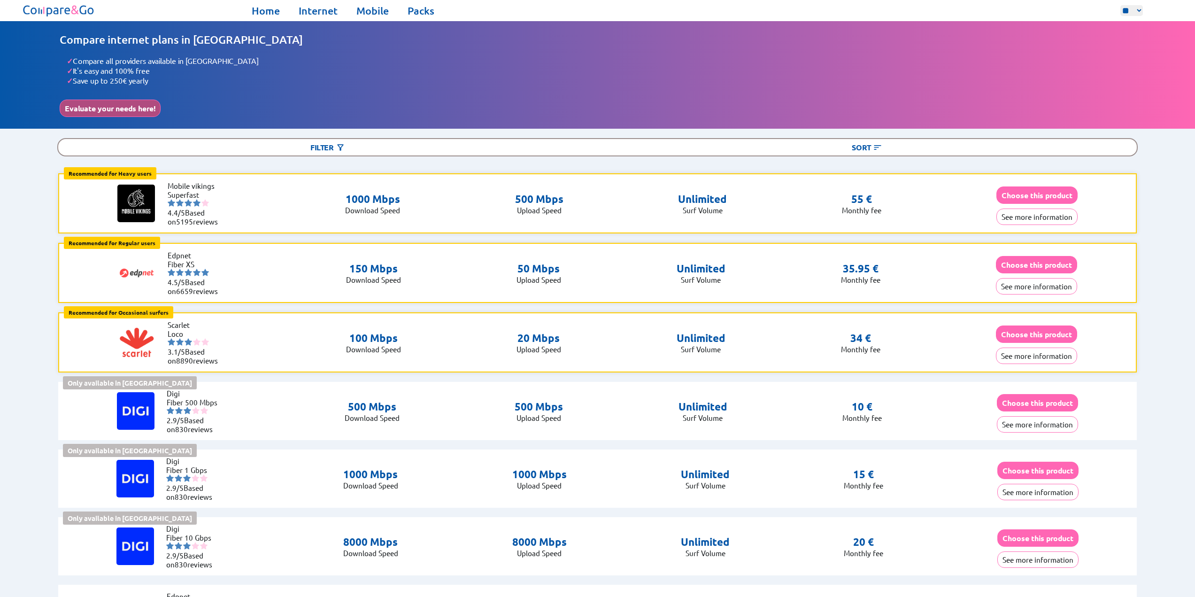 Image resolution: width=1195 pixels, height=597 pixels. What do you see at coordinates (196, 324) in the screenshot?
I see `li: Scarlet` at bounding box center [196, 324].